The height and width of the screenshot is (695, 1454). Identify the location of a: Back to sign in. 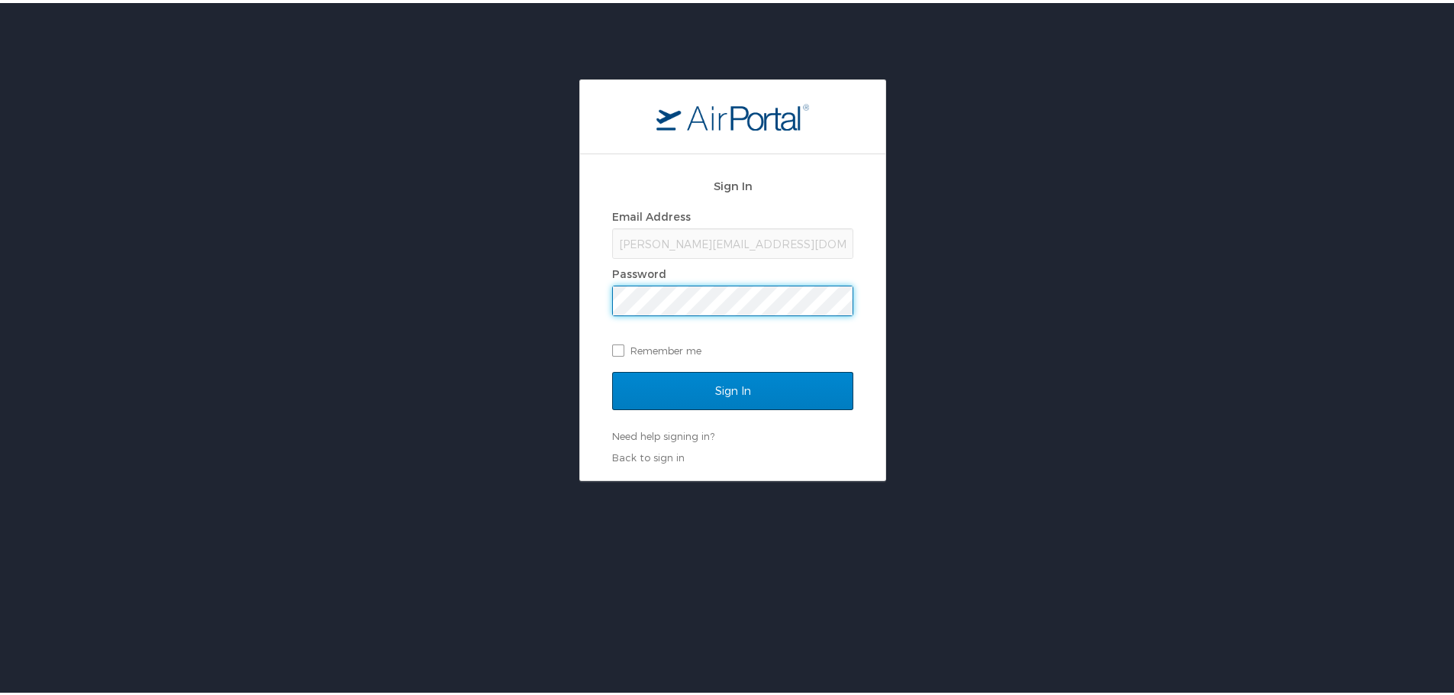
(648, 454).